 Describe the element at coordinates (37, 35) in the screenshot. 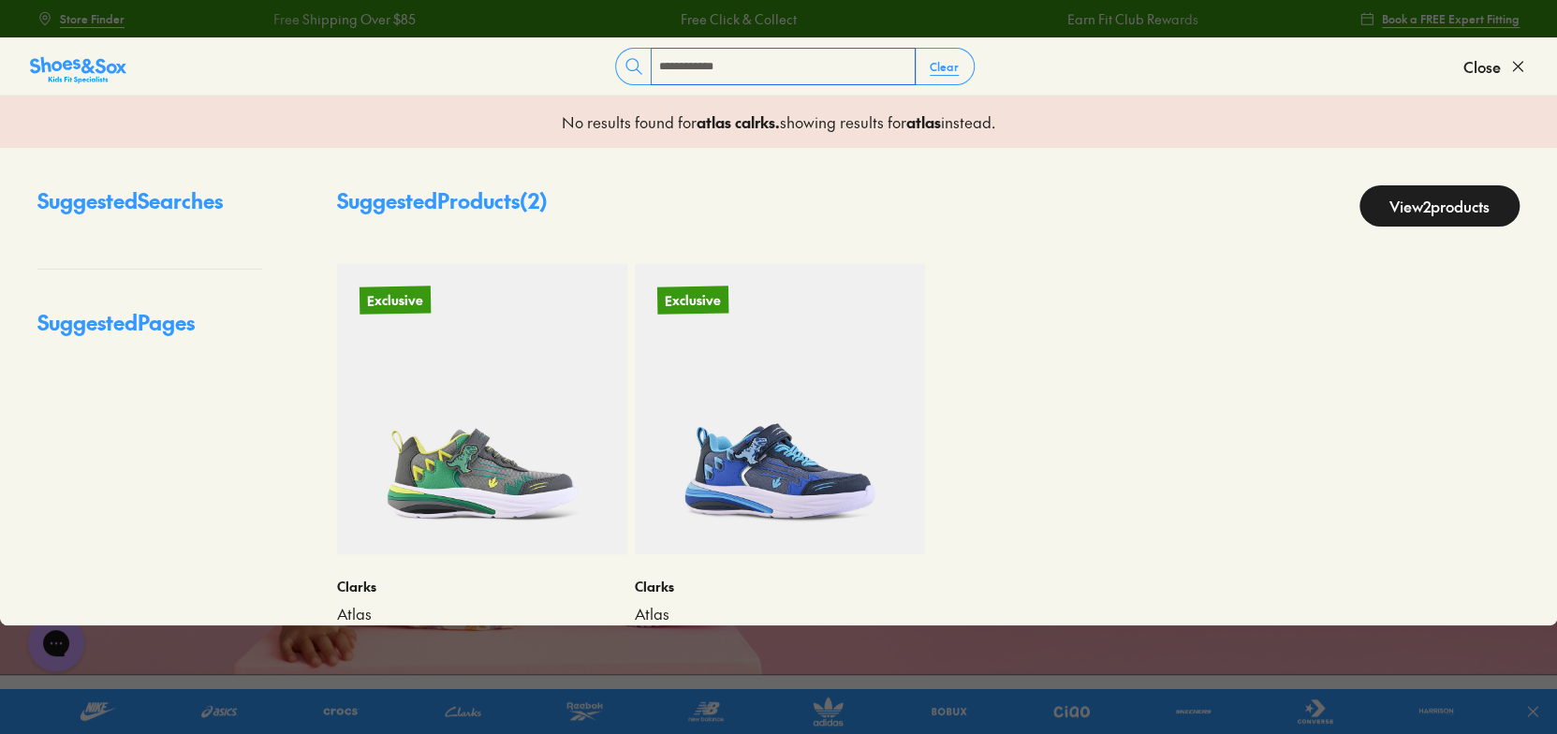

I see `button: Open gorgias live chat` at that location.